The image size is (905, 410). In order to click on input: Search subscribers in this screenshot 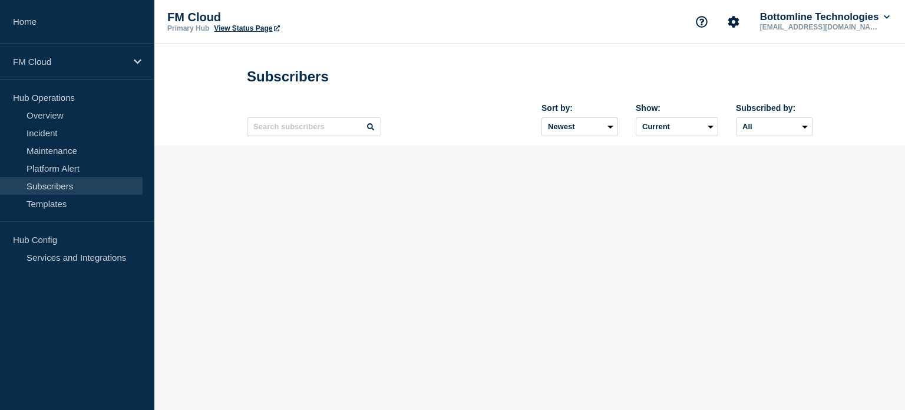, I will do `click(314, 127)`.